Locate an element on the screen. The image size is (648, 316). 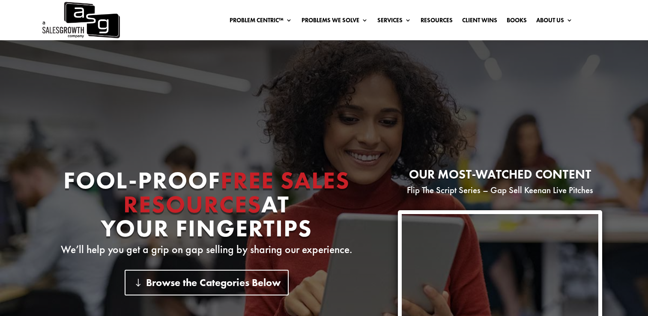
h2: Our most-watched content is located at coordinates (500, 176).